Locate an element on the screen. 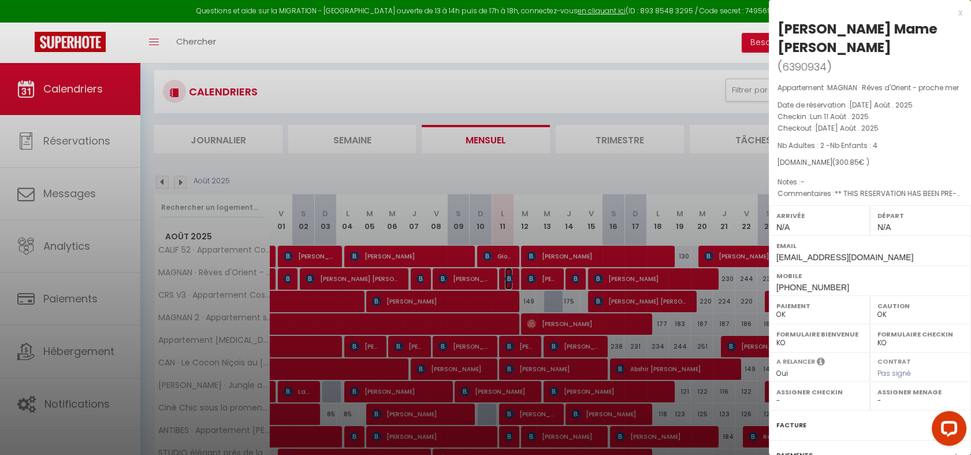 The width and height of the screenshot is (971, 455). label: Assigner Checkin is located at coordinates (819, 392).